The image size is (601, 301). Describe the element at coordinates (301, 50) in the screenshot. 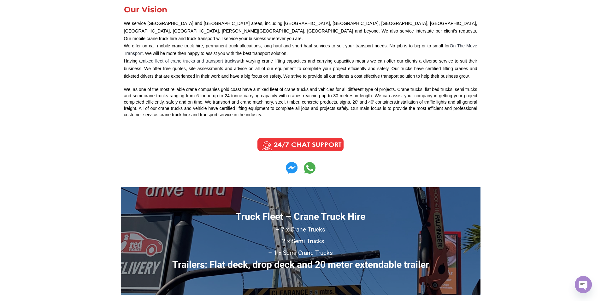

I see `p: ​We offer on call mobile crane truck hire, permanent truck allocations, long haul and short haul ...` at that location.